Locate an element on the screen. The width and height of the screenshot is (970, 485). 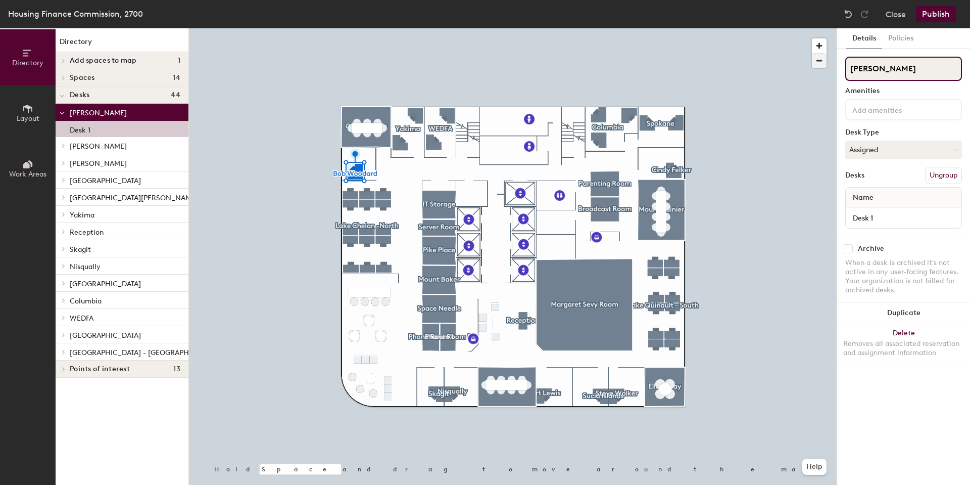
span: 44 is located at coordinates (175, 95).